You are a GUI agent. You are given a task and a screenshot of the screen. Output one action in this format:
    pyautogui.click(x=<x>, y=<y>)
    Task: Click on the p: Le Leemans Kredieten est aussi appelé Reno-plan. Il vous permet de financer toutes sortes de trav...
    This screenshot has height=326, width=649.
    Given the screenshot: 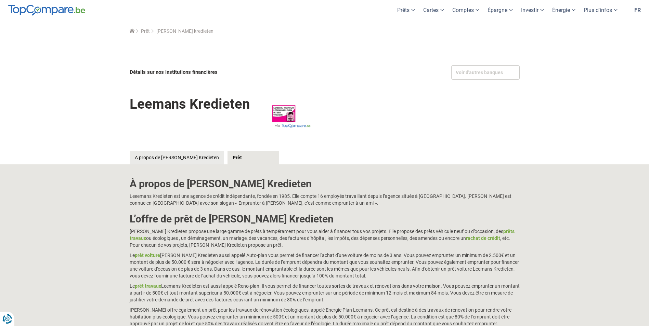 What is the action you would take?
    pyautogui.click(x=325, y=293)
    